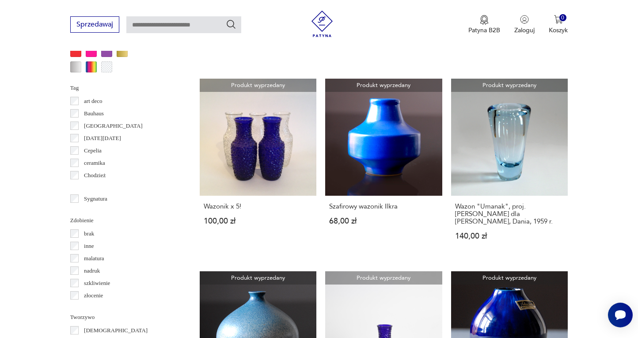 This screenshot has width=638, height=338. What do you see at coordinates (92, 271) in the screenshot?
I see `p: nadruk` at bounding box center [92, 271].